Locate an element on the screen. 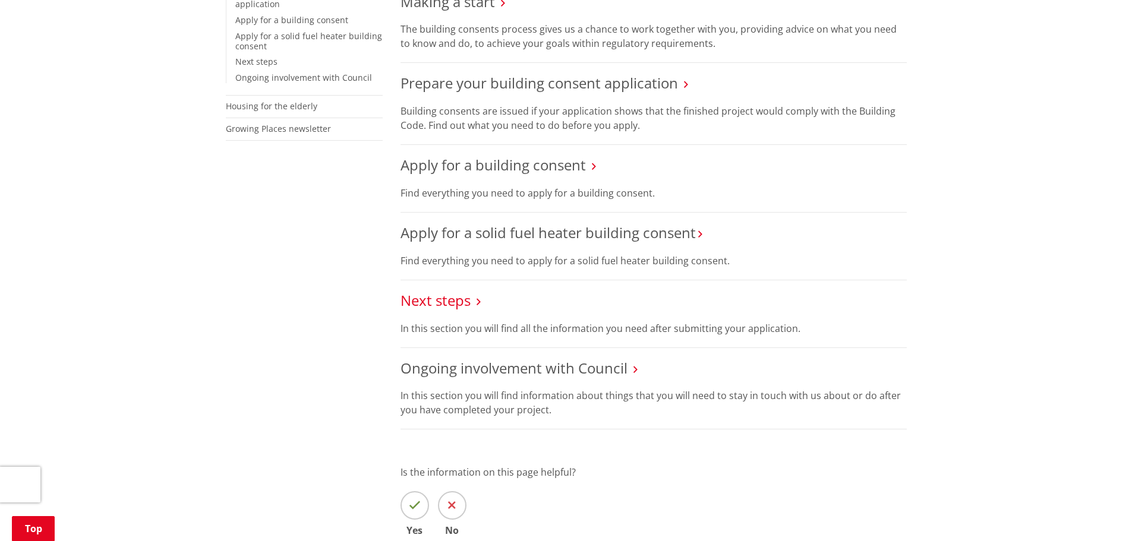 The height and width of the screenshot is (541, 1132). span: No is located at coordinates (452, 531).